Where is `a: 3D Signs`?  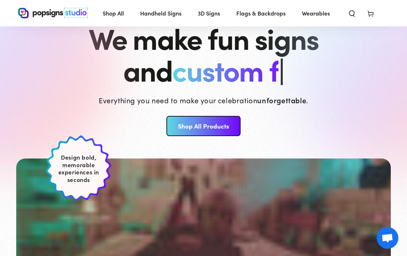 a: 3D Signs is located at coordinates (209, 13).